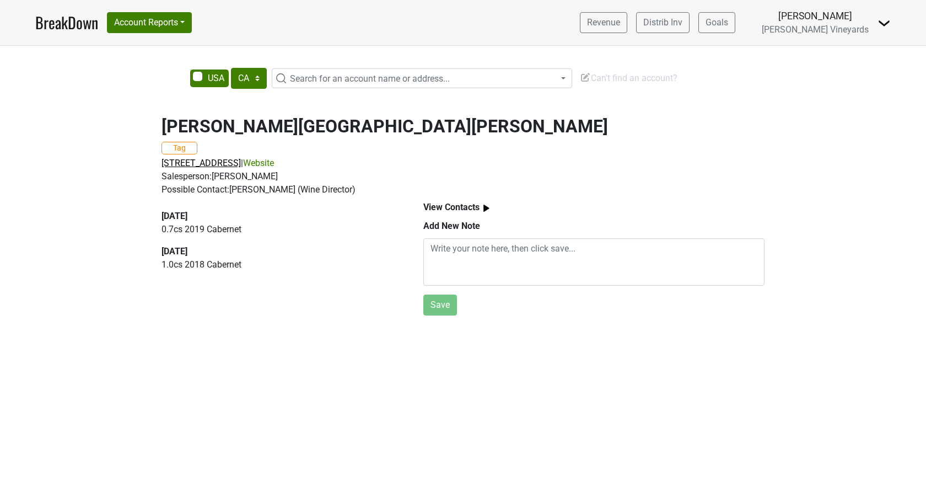 This screenshot has height=486, width=926. Describe the element at coordinates (149, 23) in the screenshot. I see `button: Account Reports` at that location.